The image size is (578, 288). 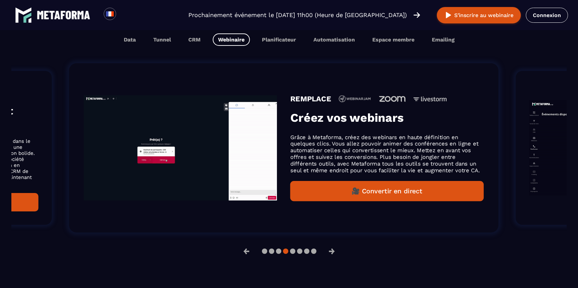 I want to click on img: arrow-right, so click(x=417, y=15).